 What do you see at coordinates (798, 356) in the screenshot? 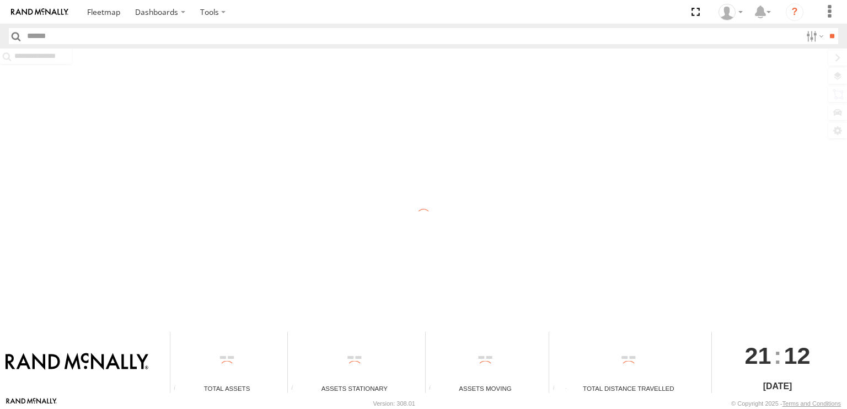
I see `span: 12` at bounding box center [798, 356].